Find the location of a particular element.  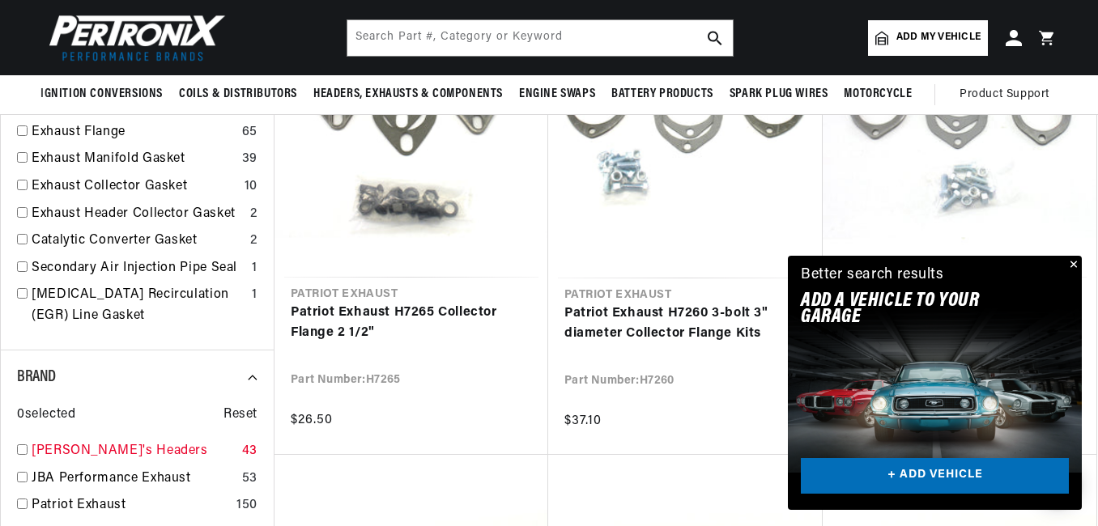

summary: Battery Products is located at coordinates (662, 94).